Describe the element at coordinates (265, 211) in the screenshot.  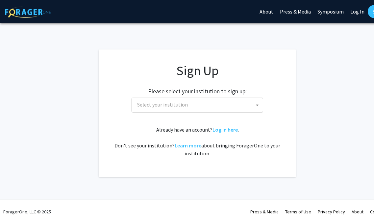
I see `a: Press & Media` at that location.